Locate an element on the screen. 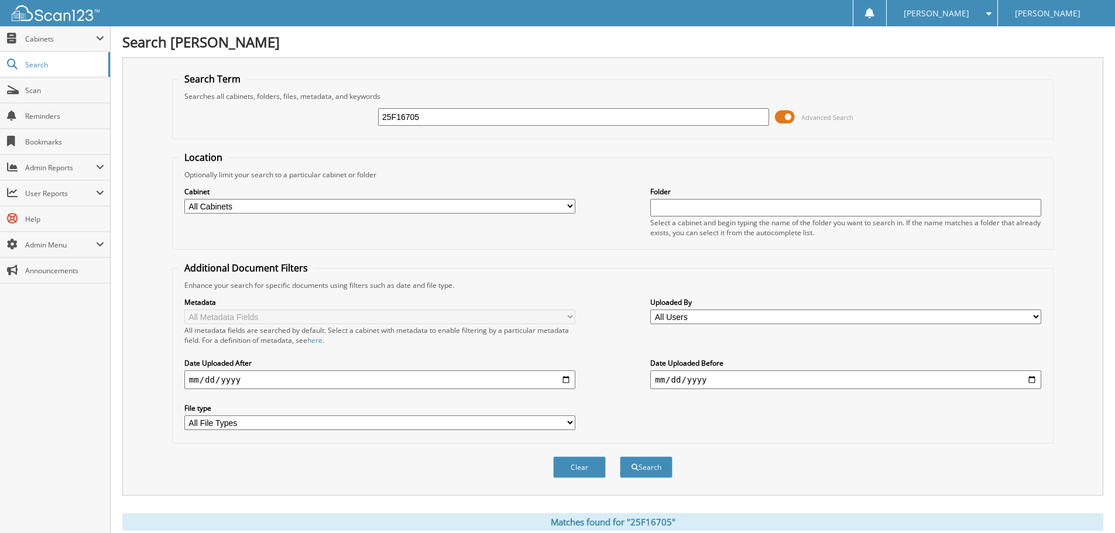 This screenshot has height=533, width=1115. legend: Additional Document Filters is located at coordinates (246, 268).